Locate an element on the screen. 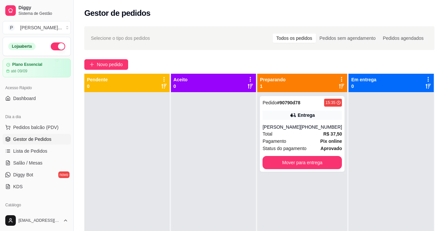 This screenshot has height=231, width=445. span: Diggy Bot is located at coordinates (23, 175).